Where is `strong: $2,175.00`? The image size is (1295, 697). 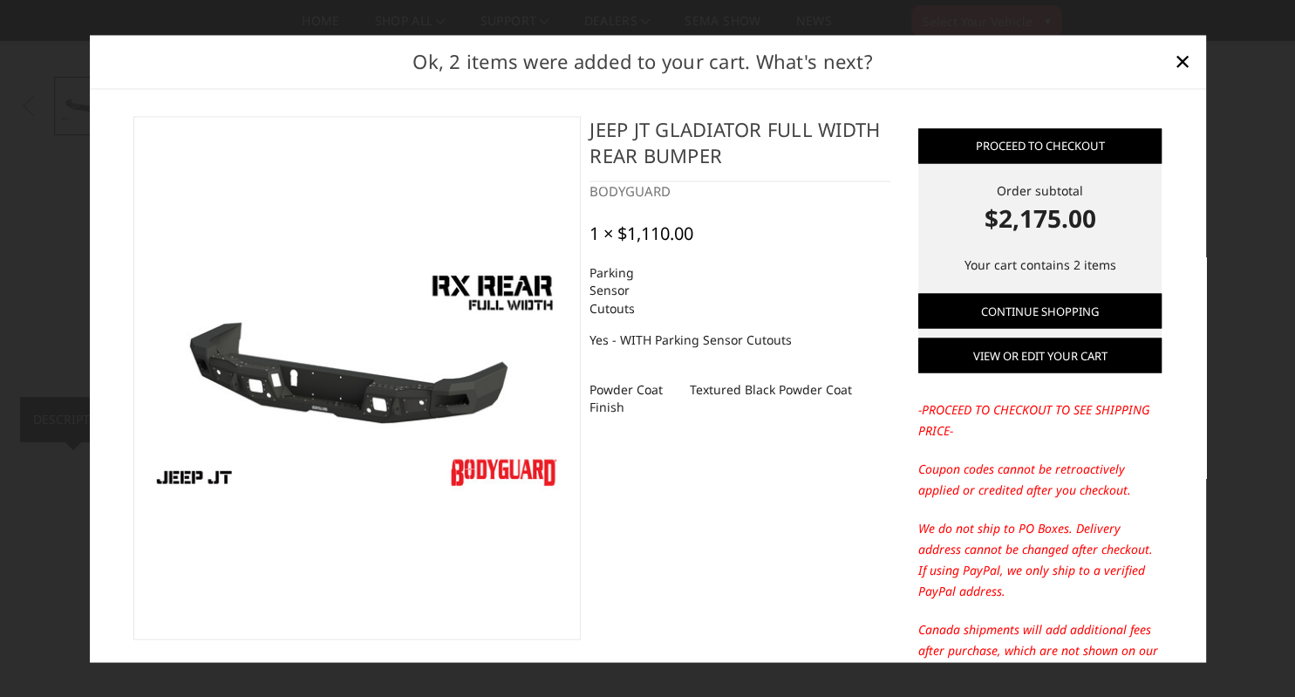 strong: $2,175.00 is located at coordinates (1039, 218).